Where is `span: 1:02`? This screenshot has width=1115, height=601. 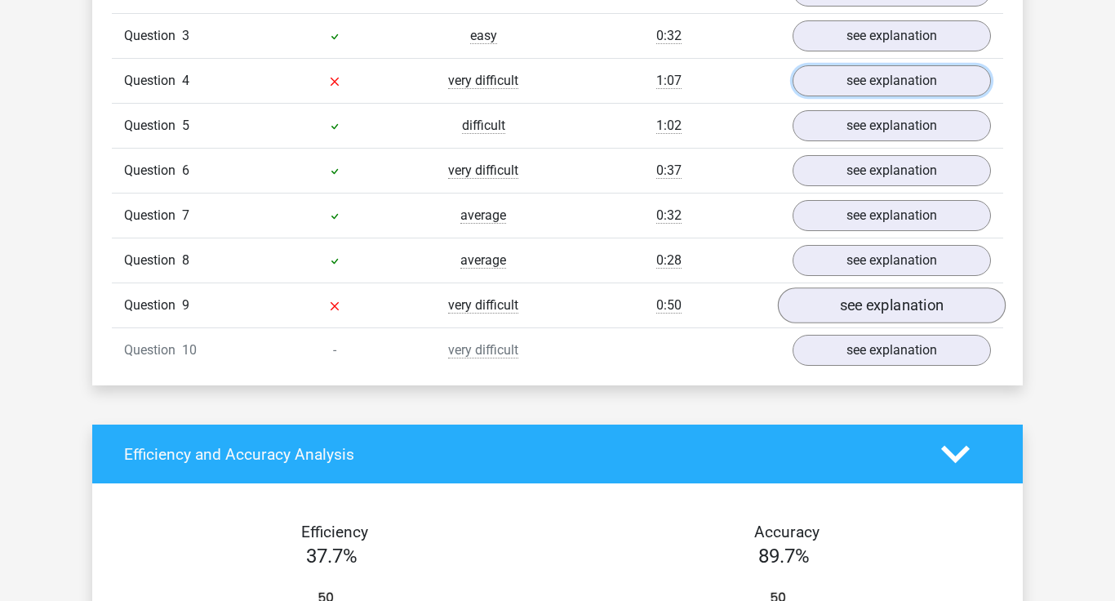 span: 1:02 is located at coordinates (668, 126).